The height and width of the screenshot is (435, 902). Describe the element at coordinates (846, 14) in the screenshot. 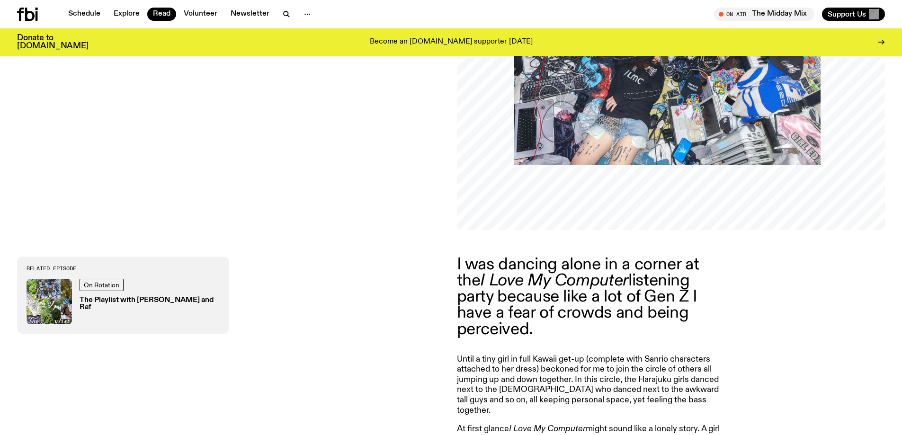

I see `span: Support Us` at that location.